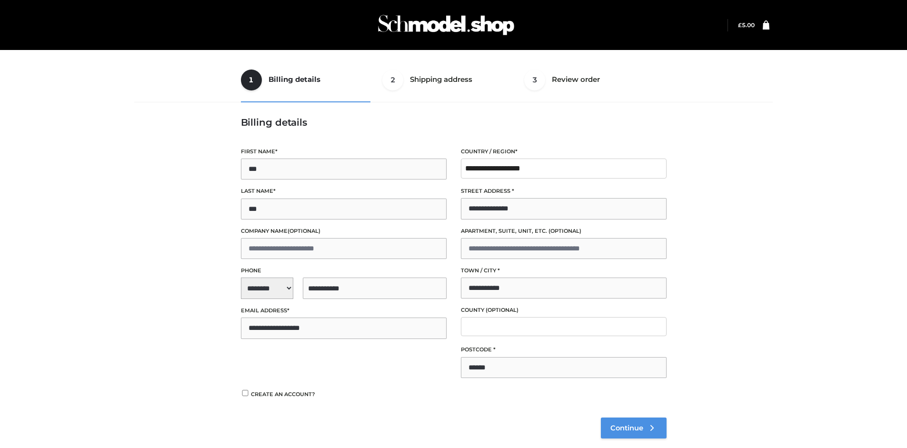  What do you see at coordinates (564, 349) in the screenshot?
I see `label: Postcode` at bounding box center [564, 349].